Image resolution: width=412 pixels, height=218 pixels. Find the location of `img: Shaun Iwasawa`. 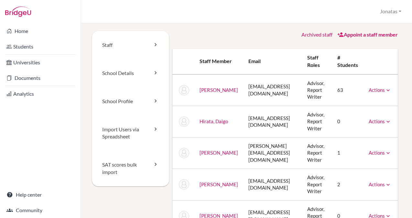

img: Shaun Iwasawa is located at coordinates (184, 184).